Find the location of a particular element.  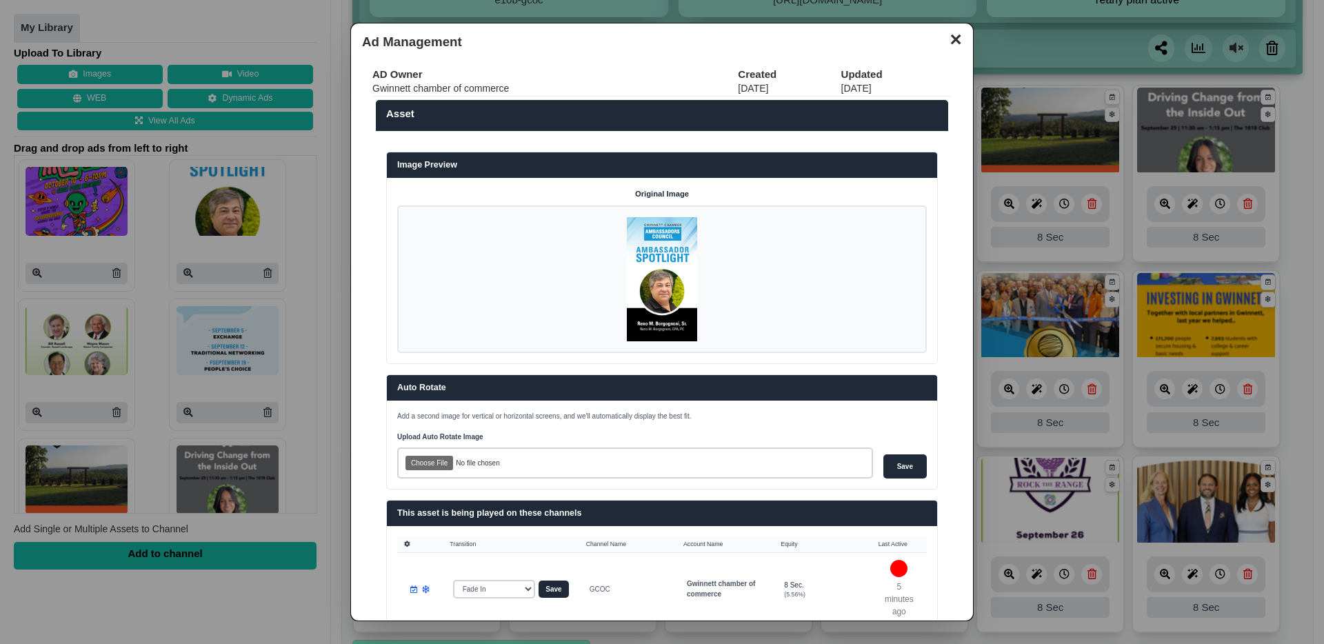

td: Gwinnett chamber of commerce is located at coordinates (555, 88).